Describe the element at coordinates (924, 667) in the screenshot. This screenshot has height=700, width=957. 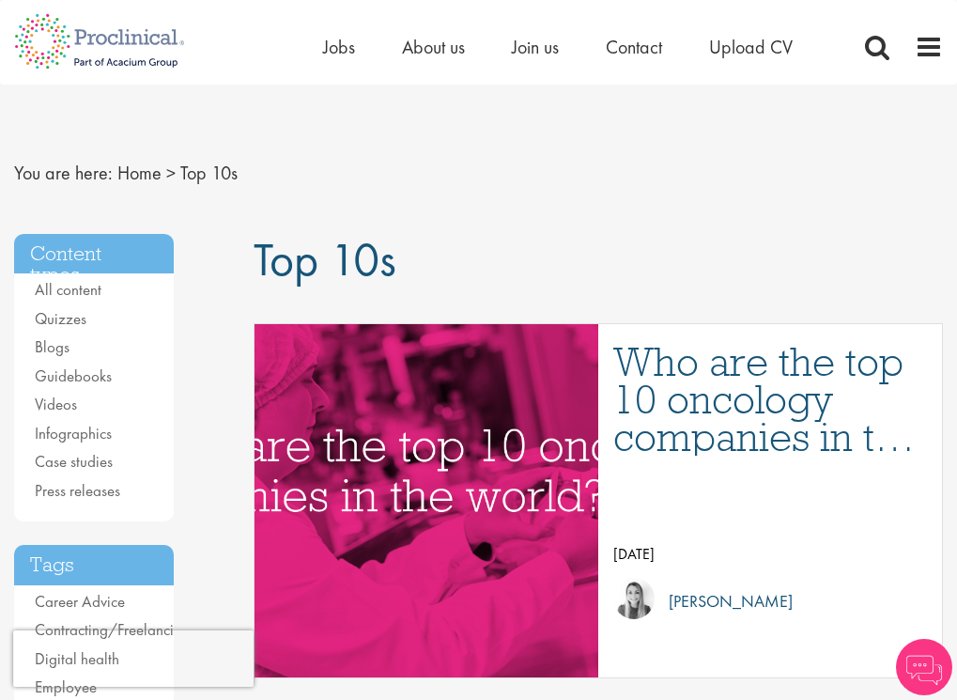
I see `img: Chatbot` at that location.